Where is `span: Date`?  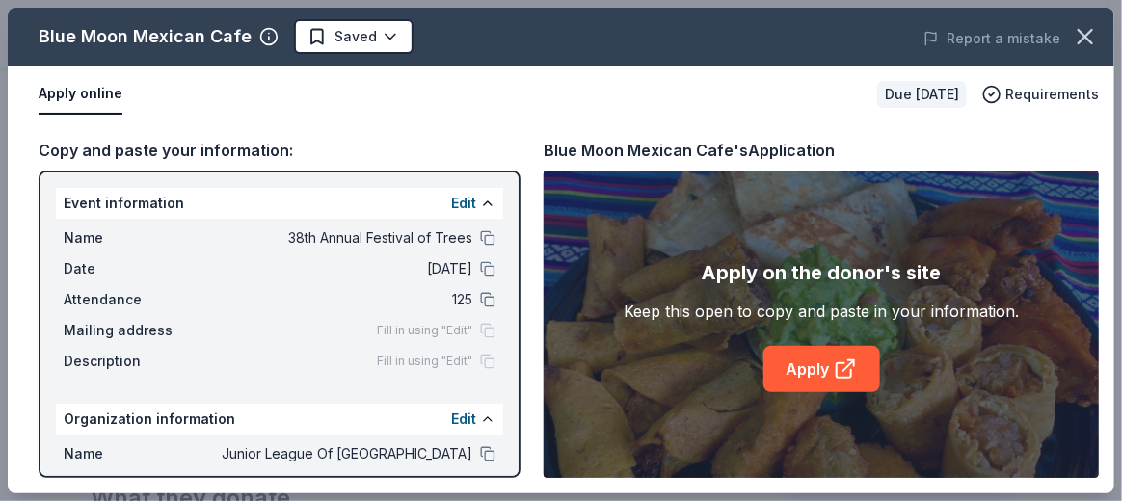 span: Date is located at coordinates (128, 269).